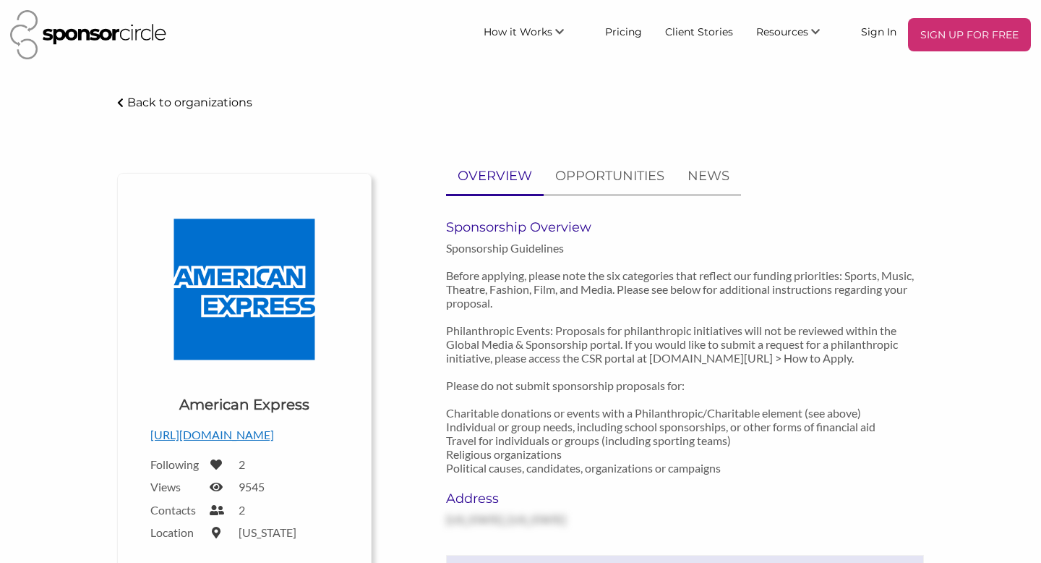 The height and width of the screenshot is (563, 1041). What do you see at coordinates (879, 31) in the screenshot?
I see `a: Sign In` at bounding box center [879, 31].